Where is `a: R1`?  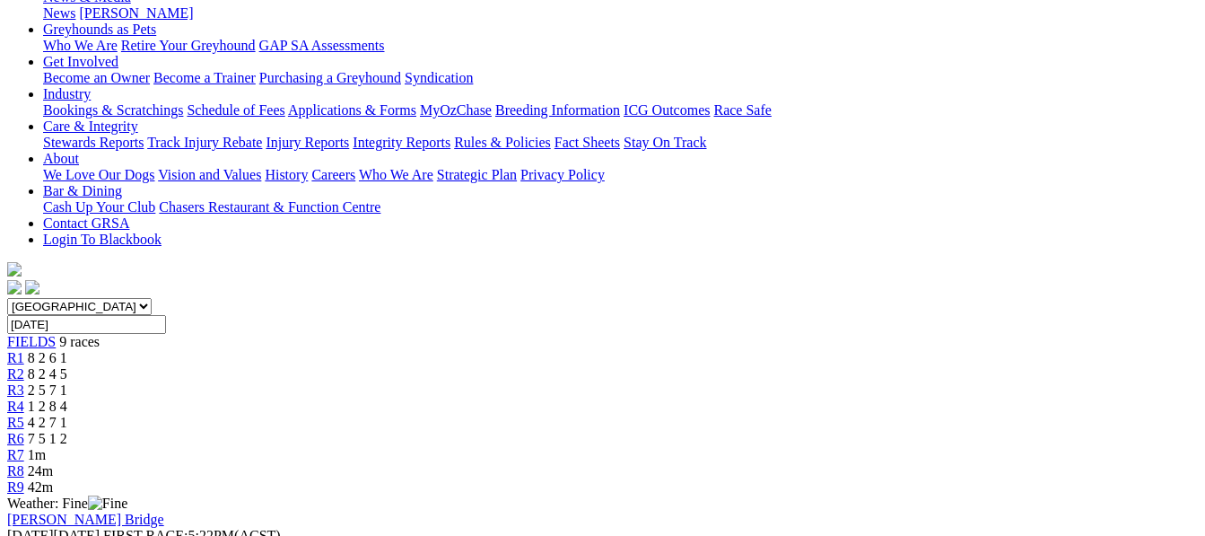
a: R1 is located at coordinates (15, 357).